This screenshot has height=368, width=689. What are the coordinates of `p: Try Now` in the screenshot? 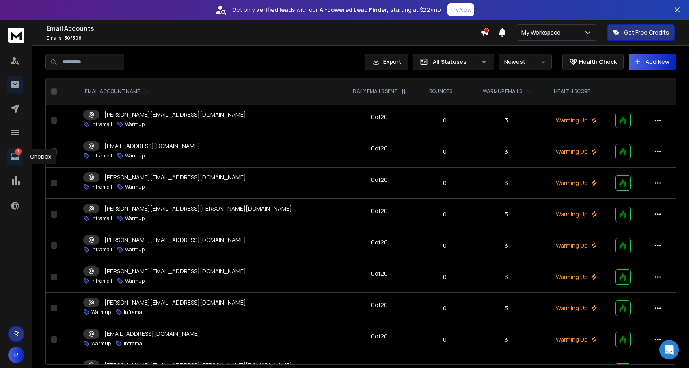 It's located at (461, 10).